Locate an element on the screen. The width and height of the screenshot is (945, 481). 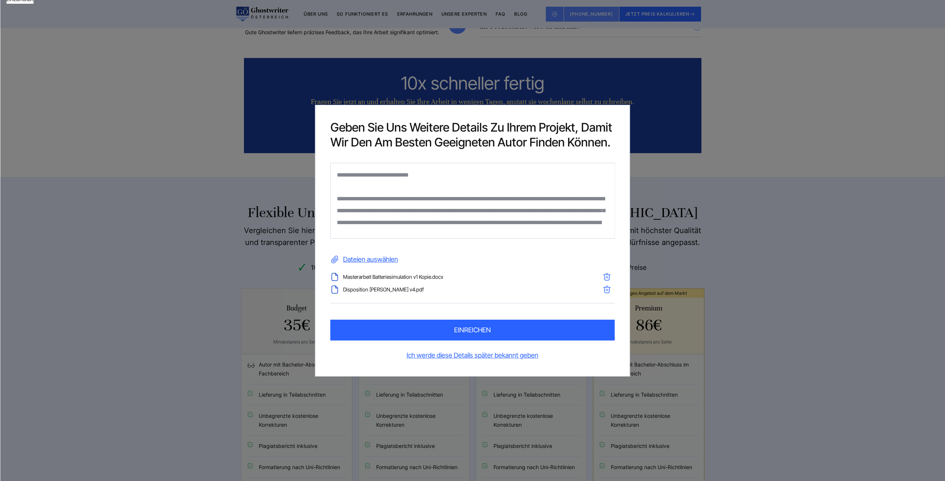
li: Masterarbeit Batteriesimulation v1 Kopie.docx is located at coordinates (458, 277).